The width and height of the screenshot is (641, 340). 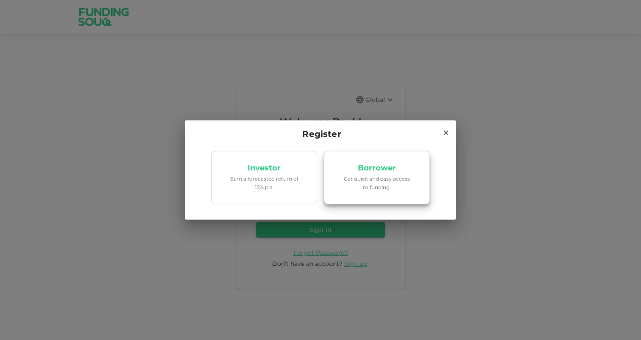 I want to click on p: Borrower, so click(x=377, y=168).